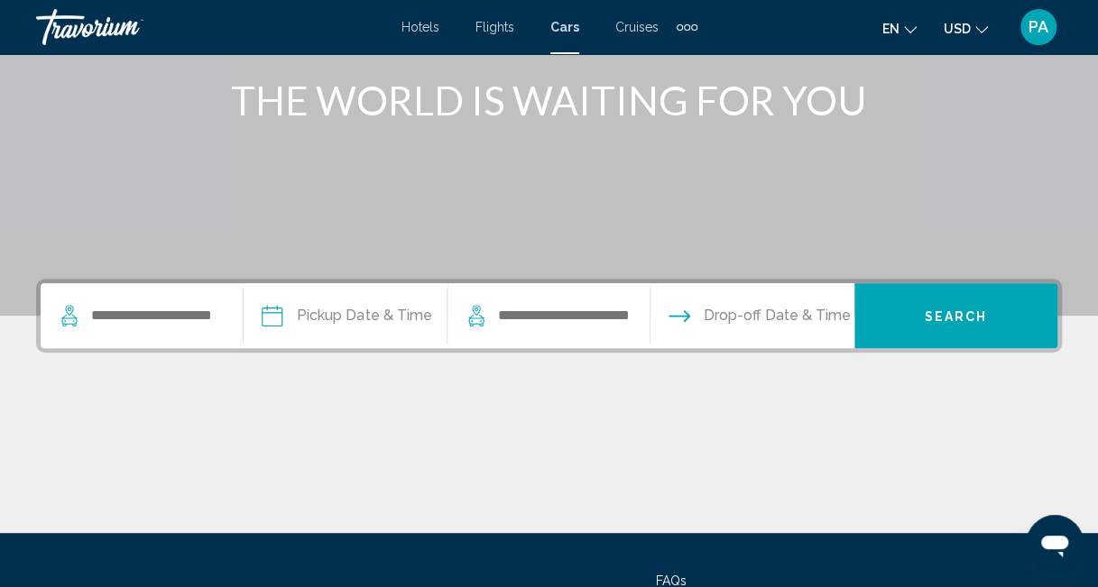 The image size is (1098, 587). Describe the element at coordinates (1039, 27) in the screenshot. I see `span: PA` at that location.